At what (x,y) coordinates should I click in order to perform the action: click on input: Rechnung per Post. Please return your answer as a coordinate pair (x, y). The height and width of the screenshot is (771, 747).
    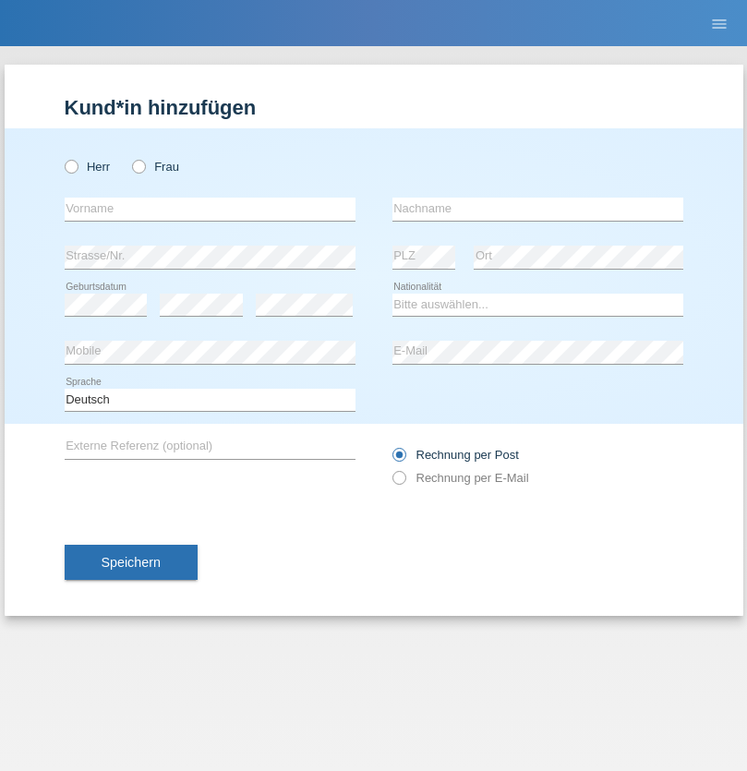
    Looking at the image, I should click on (398, 459).